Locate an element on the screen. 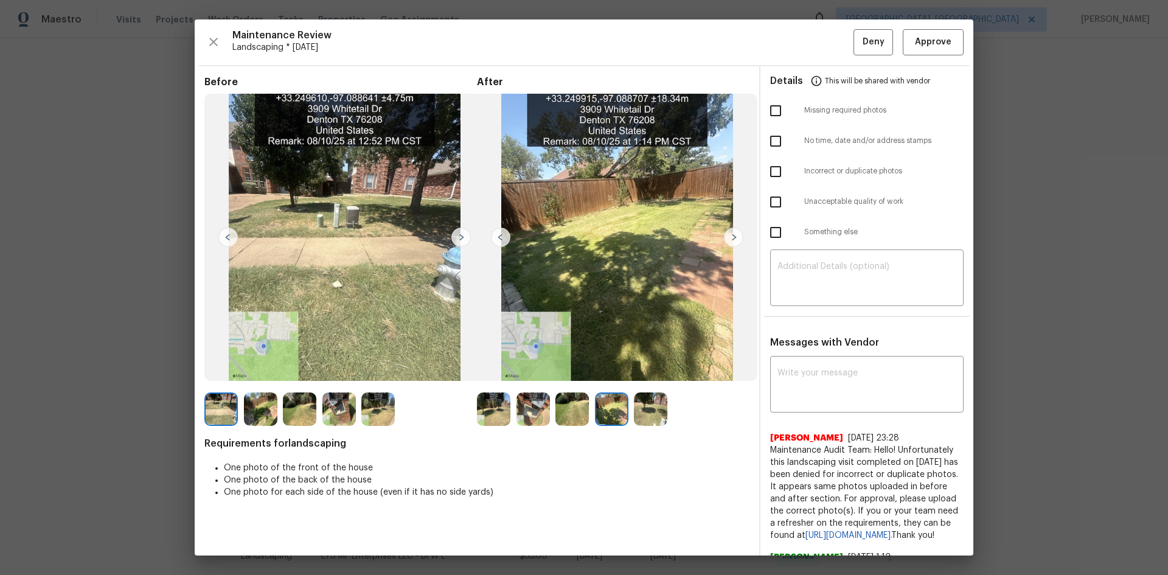 The image size is (1168, 575). div: No time, date and/or address stamps is located at coordinates (867, 141).